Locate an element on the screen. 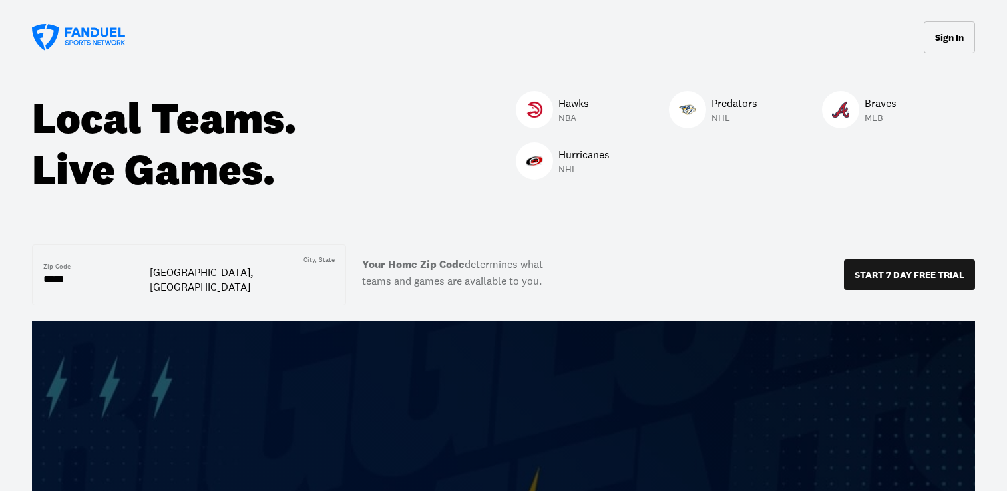 The image size is (1007, 491). p: MLB is located at coordinates (880, 118).